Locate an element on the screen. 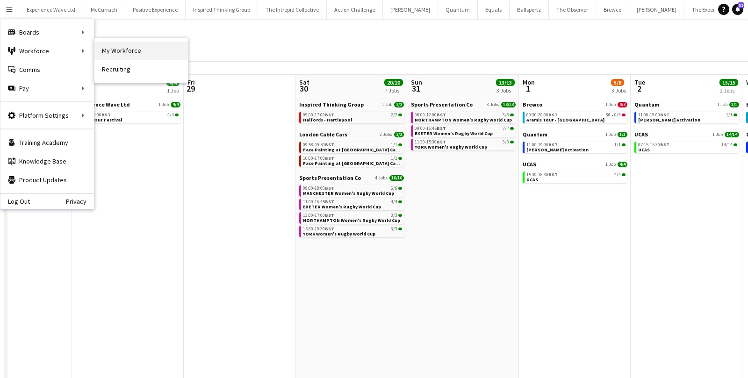 The height and width of the screenshot is (378, 748). button: Action Challenge is located at coordinates (355, 9).